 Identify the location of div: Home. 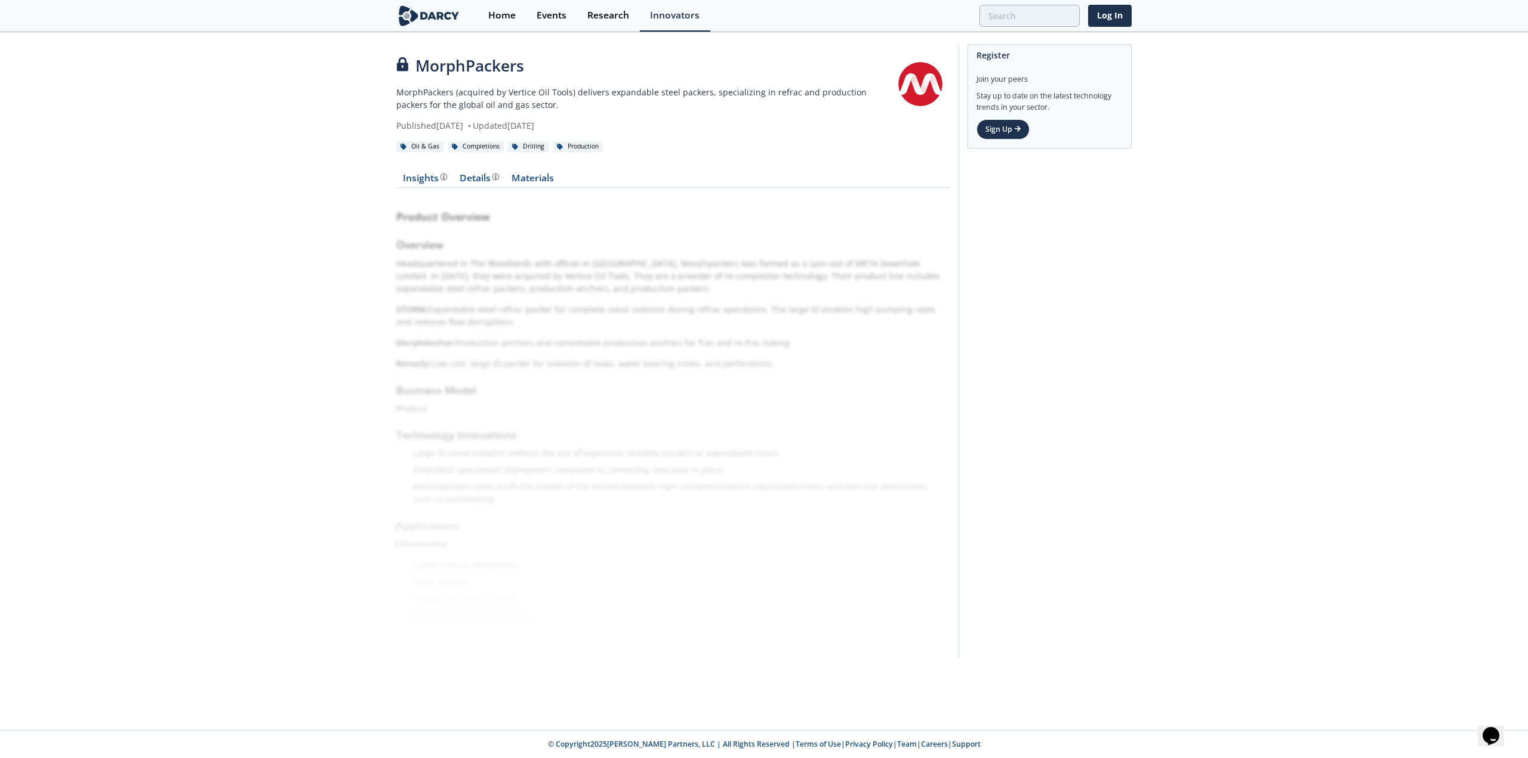
(502, 16).